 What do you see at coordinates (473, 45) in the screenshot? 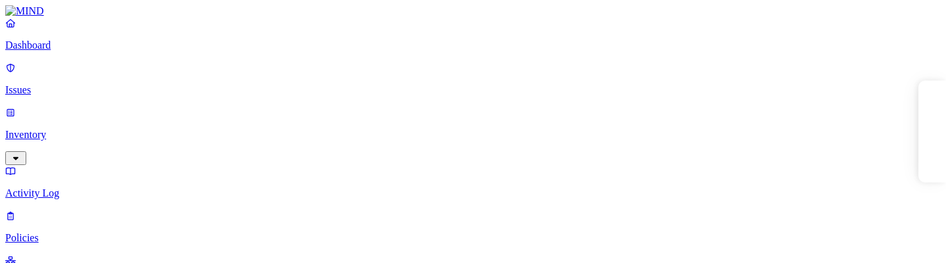
I see `p: Dashboard` at bounding box center [473, 45].